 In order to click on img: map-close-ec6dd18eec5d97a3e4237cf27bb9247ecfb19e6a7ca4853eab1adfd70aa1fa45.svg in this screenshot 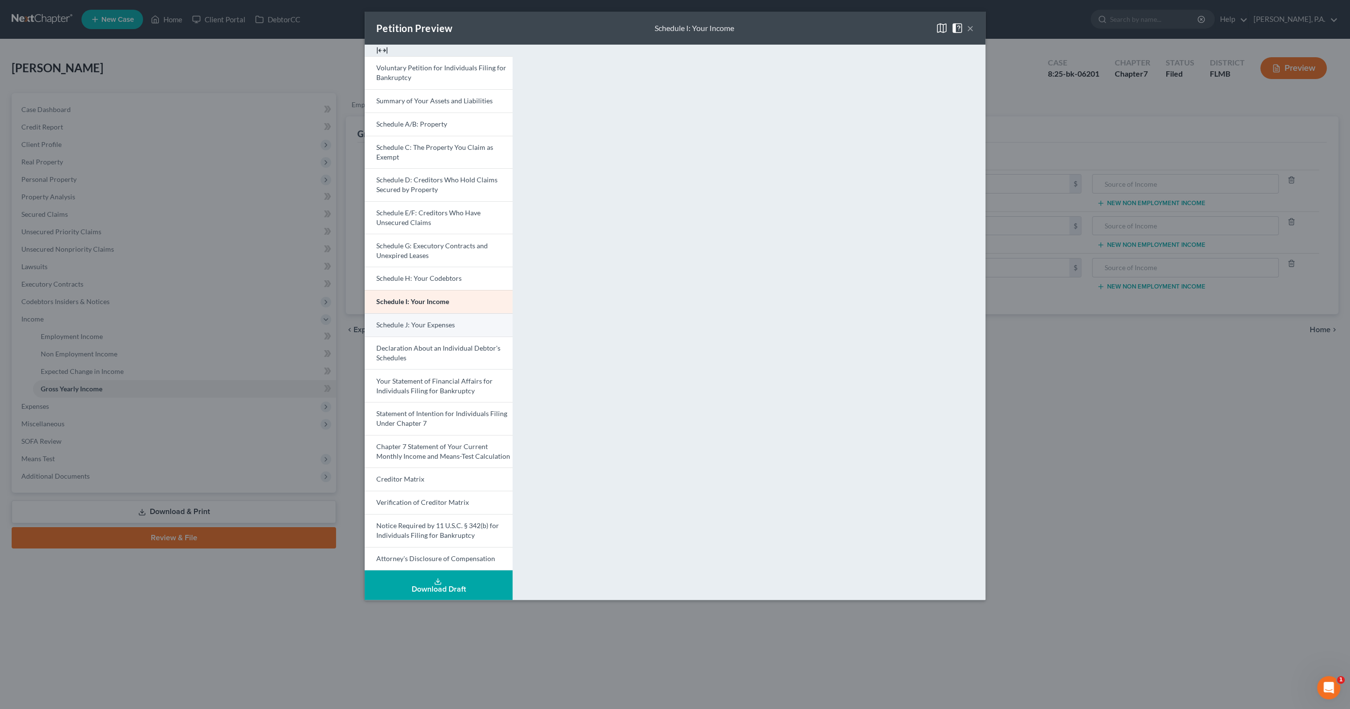, I will do `click(942, 28)`.